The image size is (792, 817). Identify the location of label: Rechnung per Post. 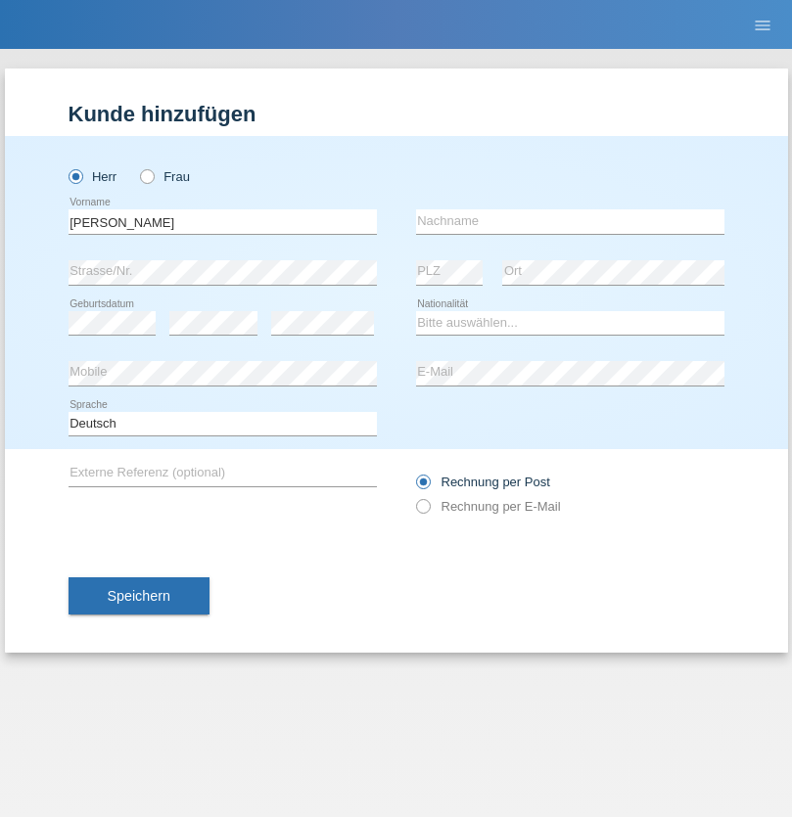
(482, 481).